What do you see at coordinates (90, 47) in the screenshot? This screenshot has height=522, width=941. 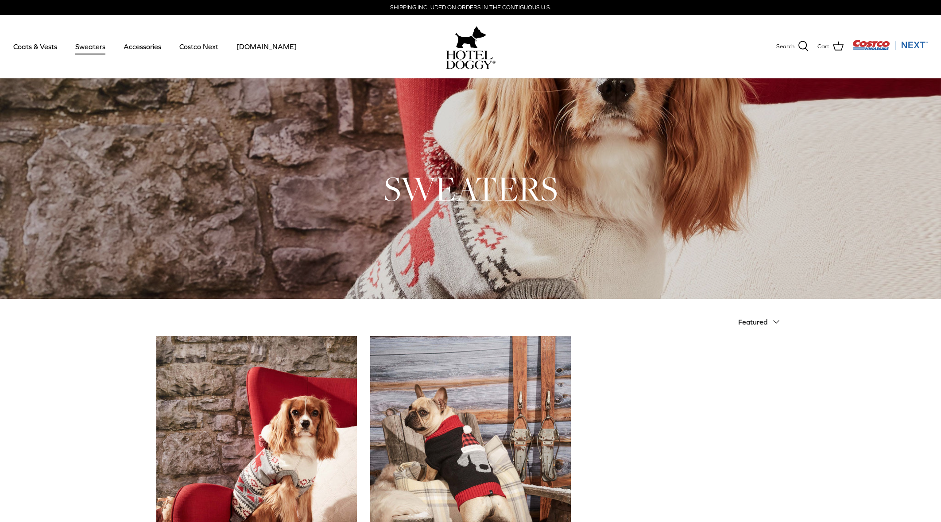 I see `a: Sweaters` at bounding box center [90, 47].